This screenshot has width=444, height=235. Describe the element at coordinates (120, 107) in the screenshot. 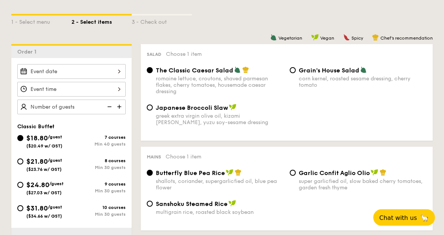

I see `img: icon-add.58712e84.svg` at that location.